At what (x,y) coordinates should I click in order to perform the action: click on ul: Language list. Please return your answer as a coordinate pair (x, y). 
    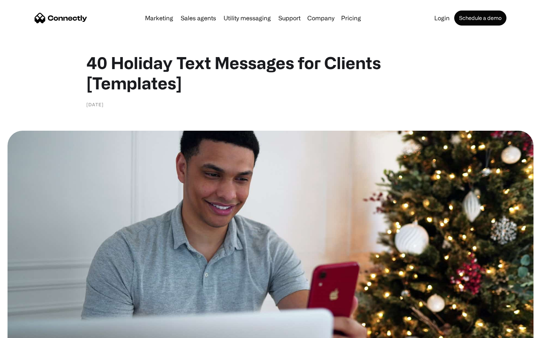
    Looking at the image, I should click on (30, 330).